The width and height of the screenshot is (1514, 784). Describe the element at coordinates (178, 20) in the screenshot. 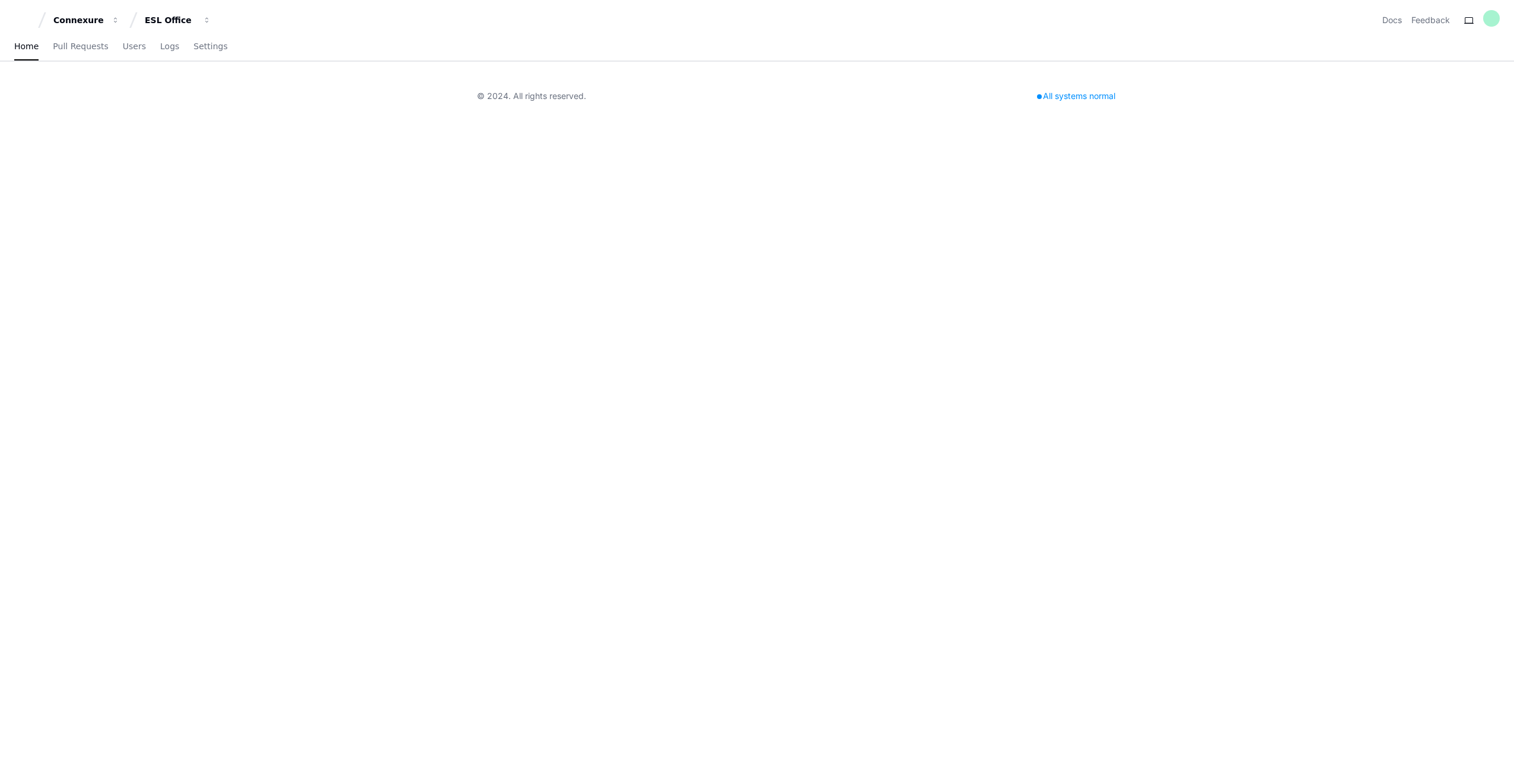

I see `button: ESL Office` at that location.